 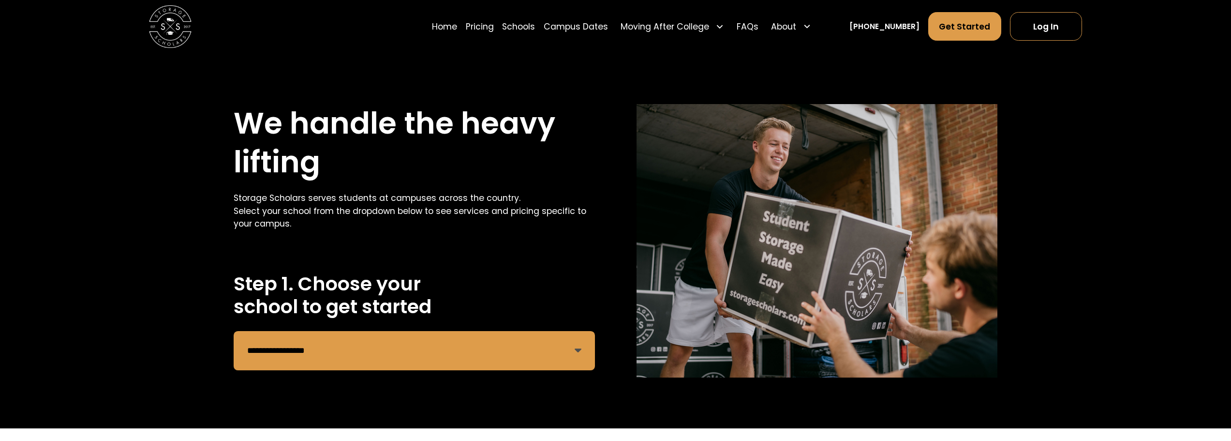 What do you see at coordinates (1046, 26) in the screenshot?
I see `a: Log In` at bounding box center [1046, 26].